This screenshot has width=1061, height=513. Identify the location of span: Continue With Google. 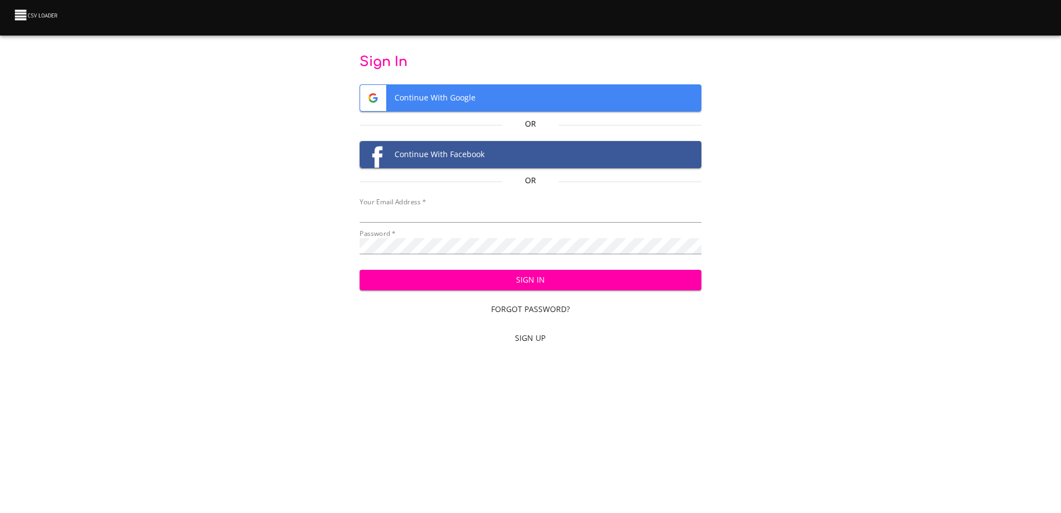
(530, 98).